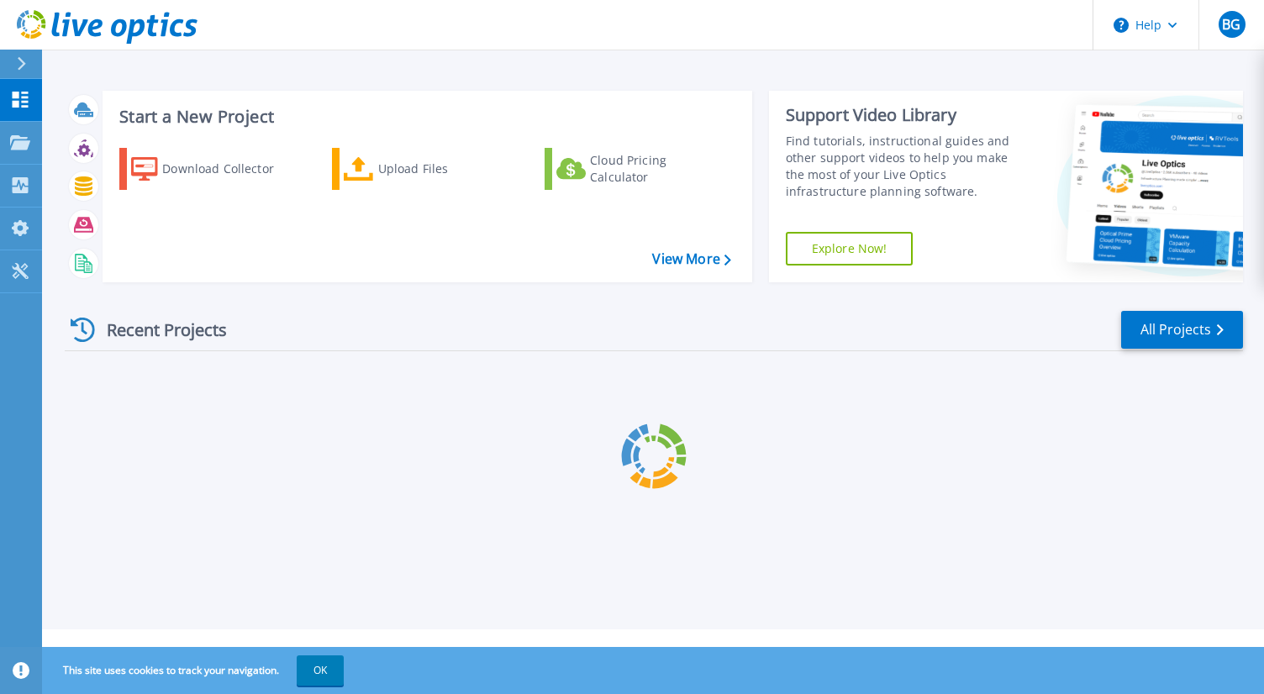  Describe the element at coordinates (657, 169) in the screenshot. I see `div: Cloud Pricing Calculator` at that location.